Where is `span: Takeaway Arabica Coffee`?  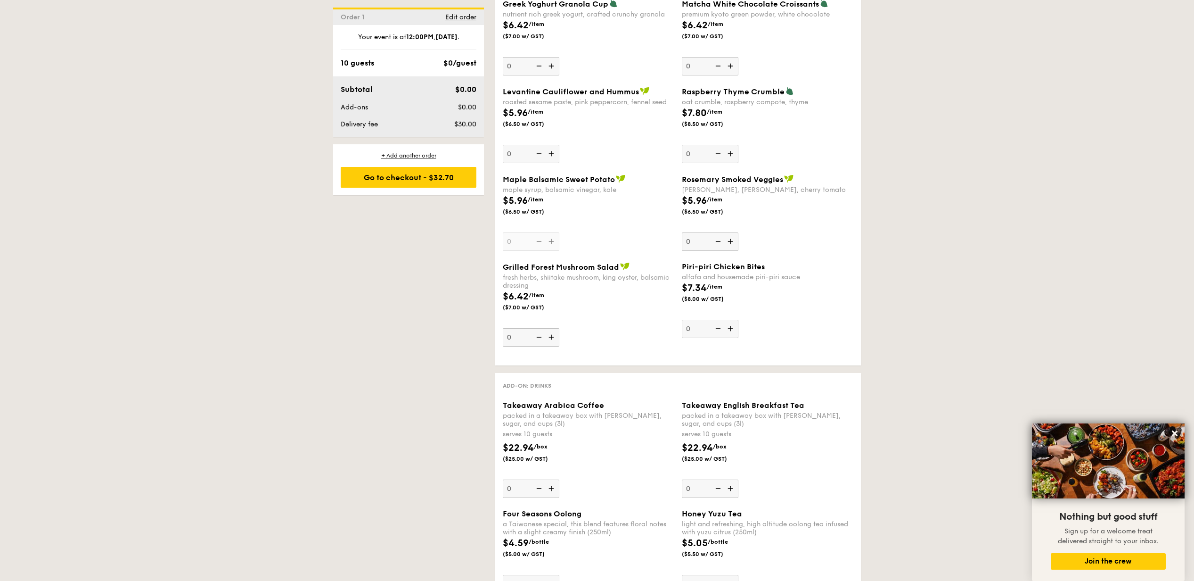 span: Takeaway Arabica Coffee is located at coordinates (553, 405).